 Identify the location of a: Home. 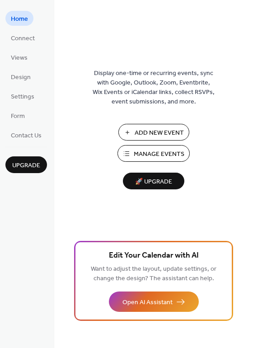
(19, 18).